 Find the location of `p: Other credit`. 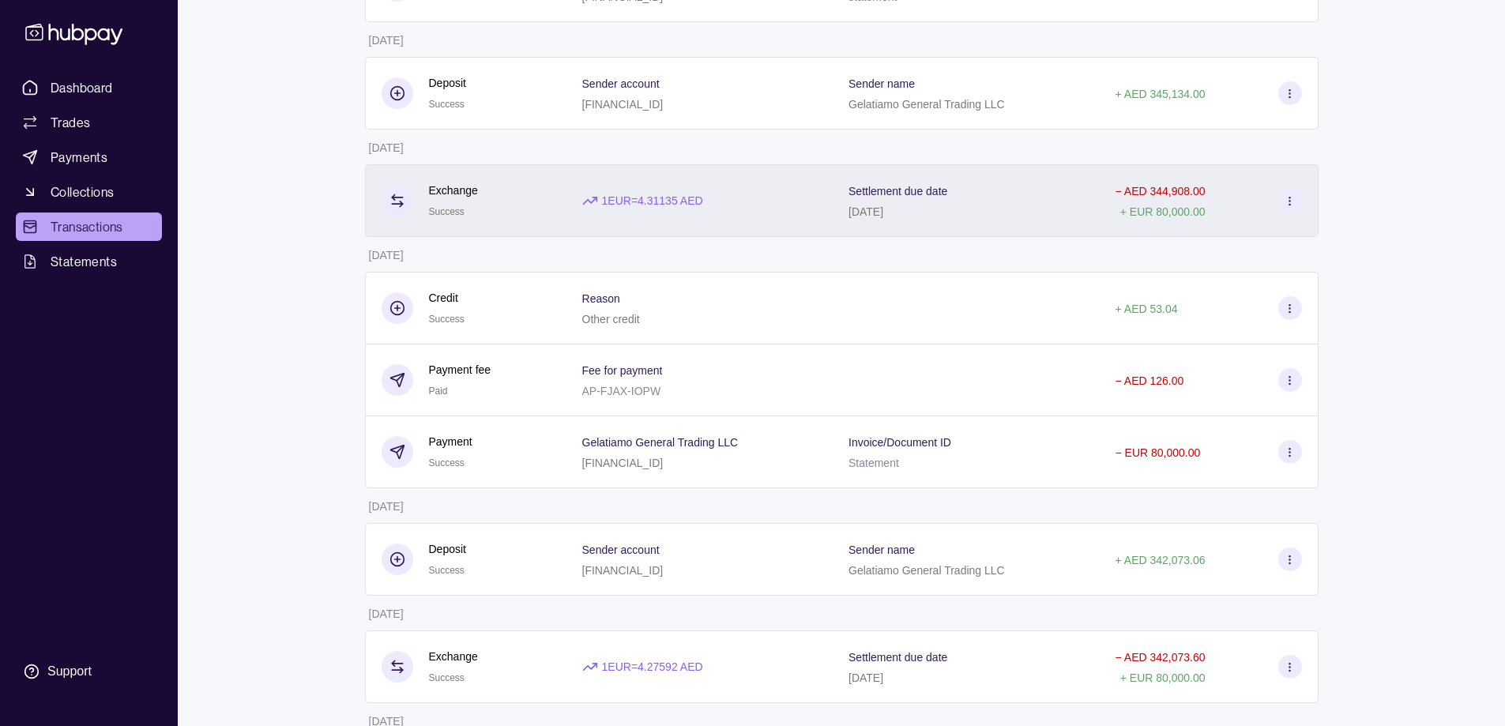

p: Other credit is located at coordinates (611, 319).